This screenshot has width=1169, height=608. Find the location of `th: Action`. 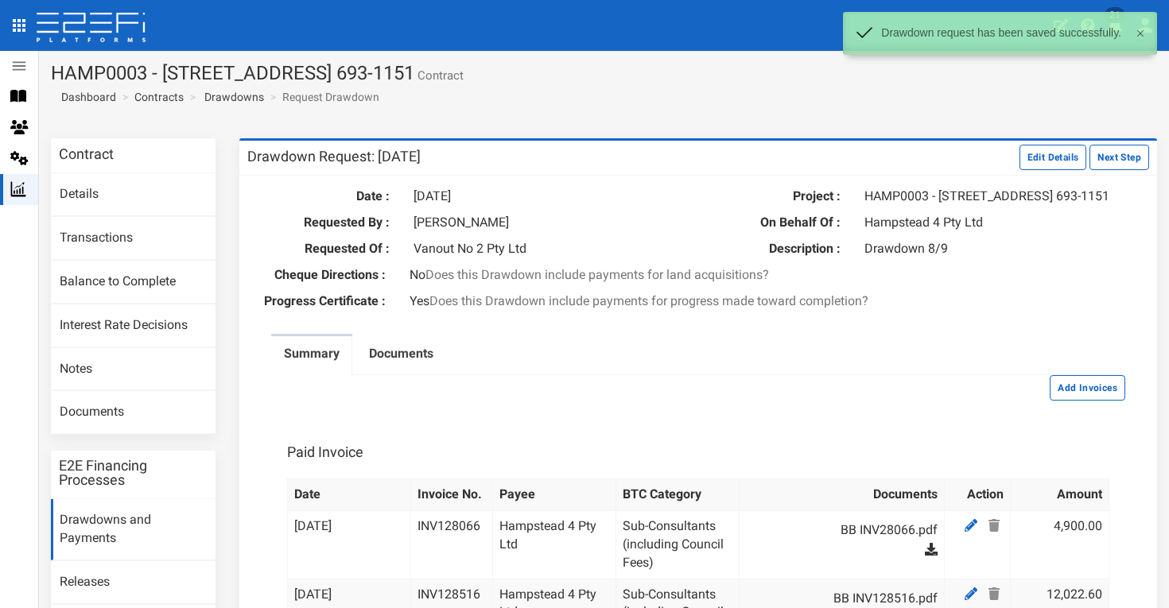

th: Action is located at coordinates (977, 495).